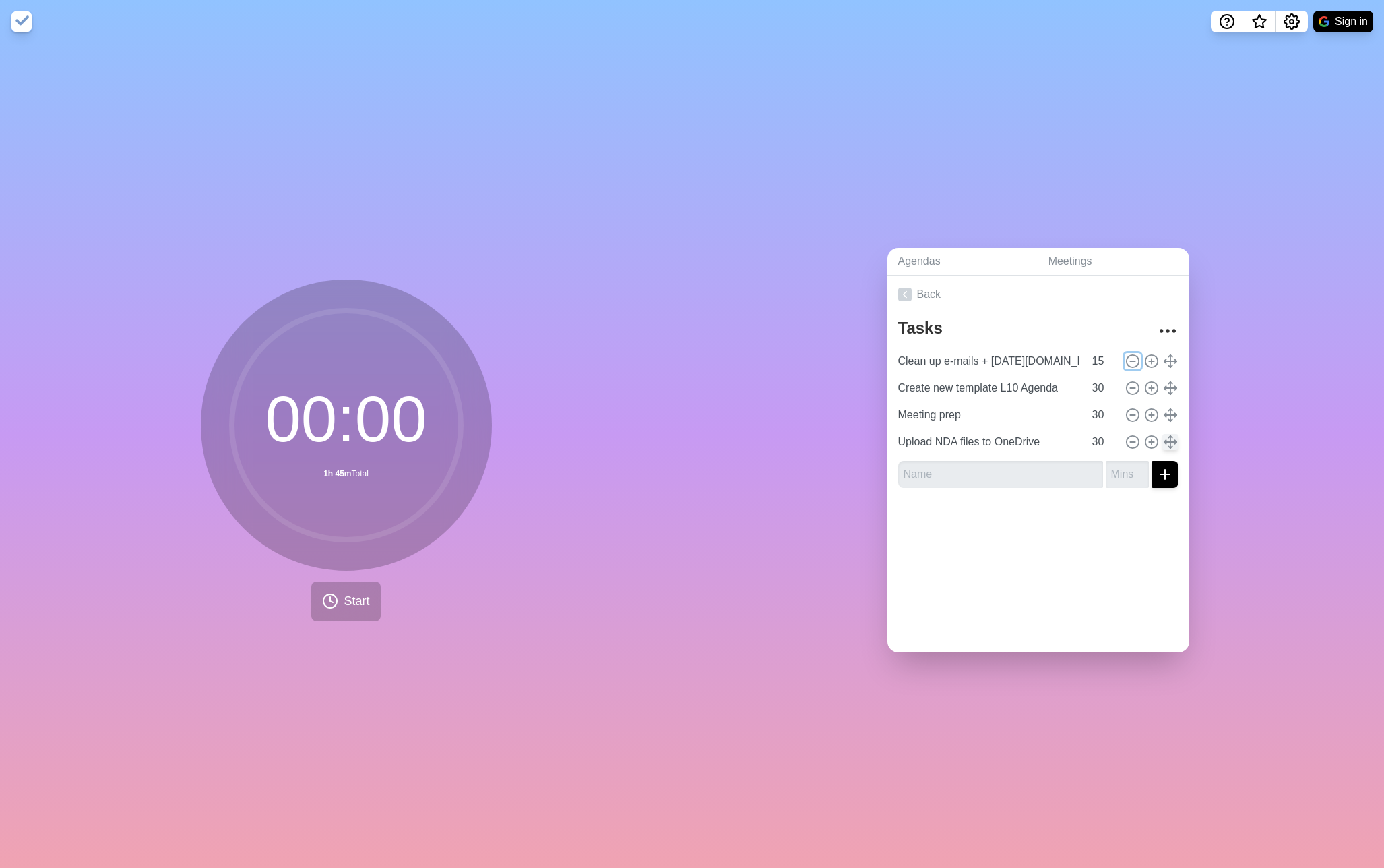 The height and width of the screenshot is (868, 1384). Describe the element at coordinates (1259, 22) in the screenshot. I see `button: What’s new` at that location.